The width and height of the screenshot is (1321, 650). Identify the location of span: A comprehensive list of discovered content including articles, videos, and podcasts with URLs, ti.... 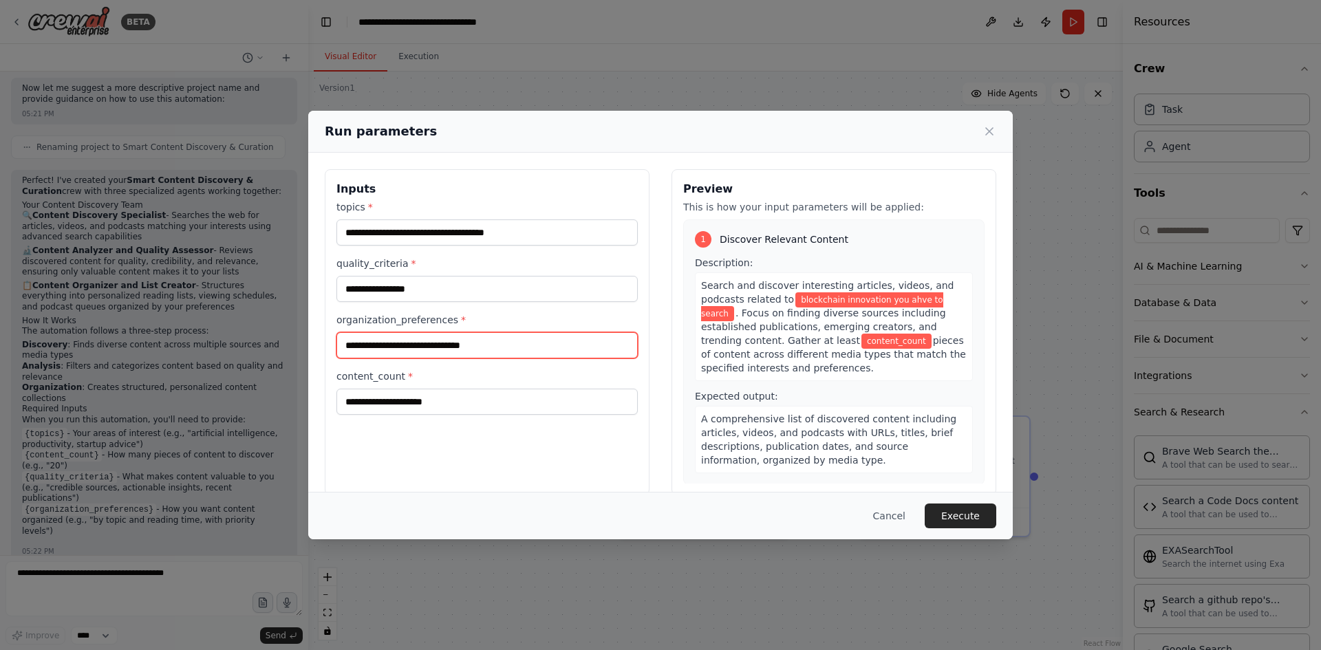
(828, 440).